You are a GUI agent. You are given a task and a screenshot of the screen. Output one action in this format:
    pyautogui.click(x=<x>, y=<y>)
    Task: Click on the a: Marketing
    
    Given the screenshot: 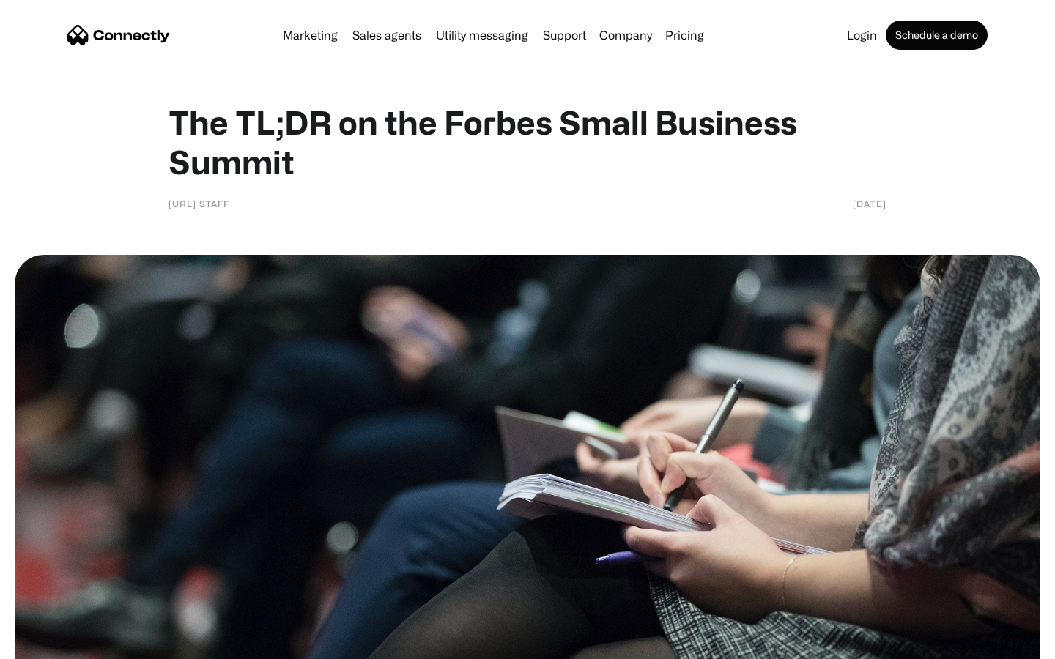 What is the action you would take?
    pyautogui.click(x=310, y=35)
    